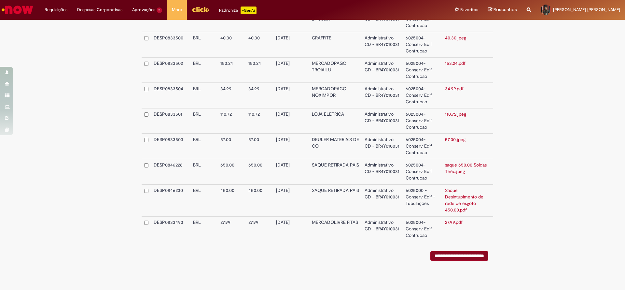 Image resolution: width=625 pixels, height=290 pixels. What do you see at coordinates (177, 10) in the screenshot?
I see `span: More` at bounding box center [177, 10].